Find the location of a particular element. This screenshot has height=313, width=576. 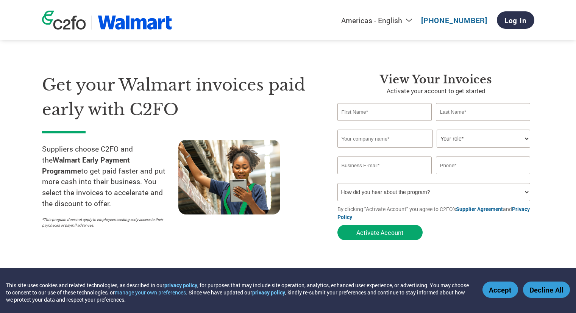

img: c2fo logo is located at coordinates (64, 20).